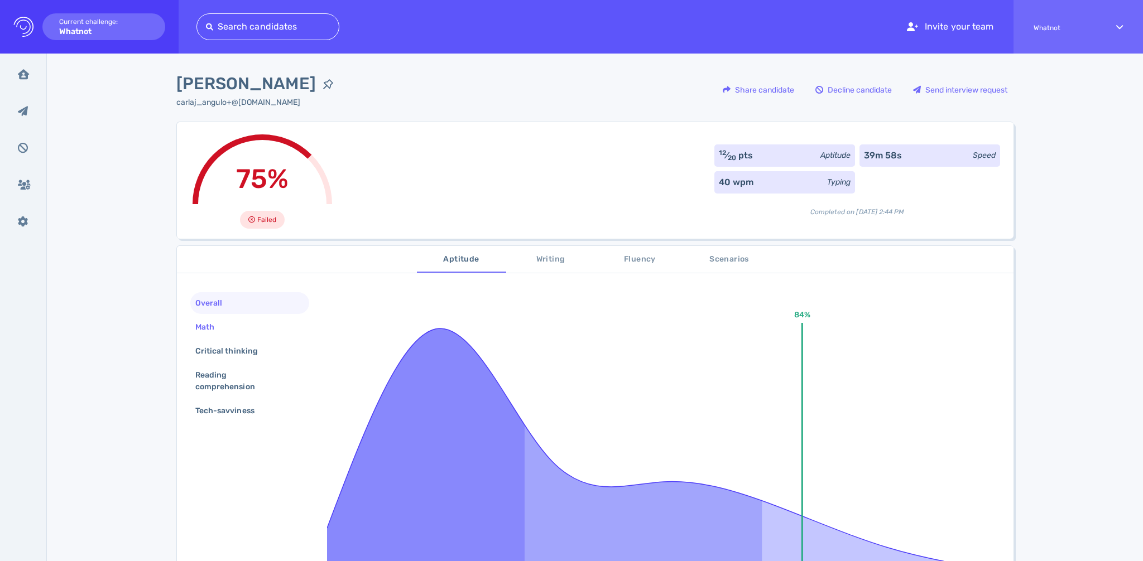  Describe the element at coordinates (640, 259) in the screenshot. I see `span: Fluency` at that location.